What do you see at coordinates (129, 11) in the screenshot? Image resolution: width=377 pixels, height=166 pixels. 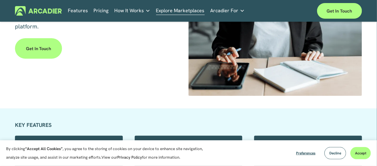 I see `span: How It Works` at bounding box center [129, 11].